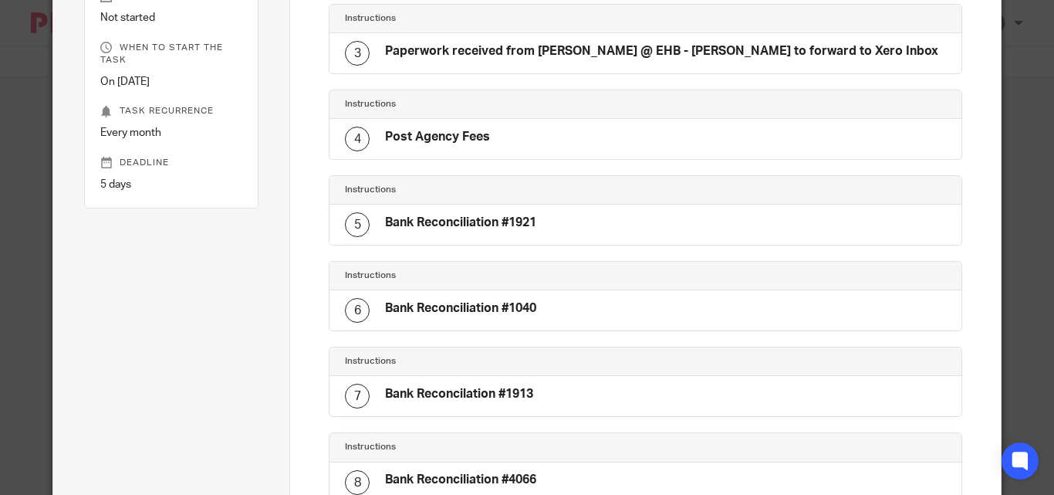  What do you see at coordinates (459, 394) in the screenshot?
I see `h4: Bank Reconcilation #1913` at bounding box center [459, 394].